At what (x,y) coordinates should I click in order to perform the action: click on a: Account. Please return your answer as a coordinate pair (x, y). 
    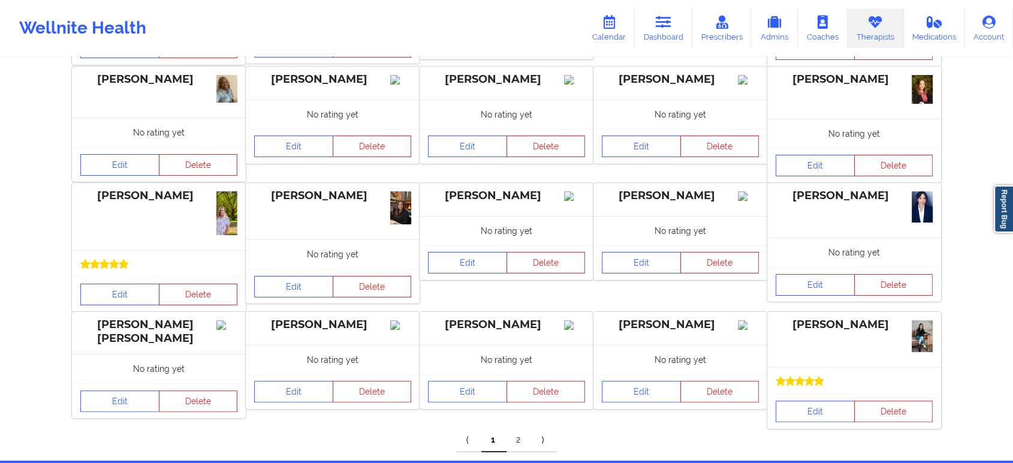
    Looking at the image, I should click on (988, 28).